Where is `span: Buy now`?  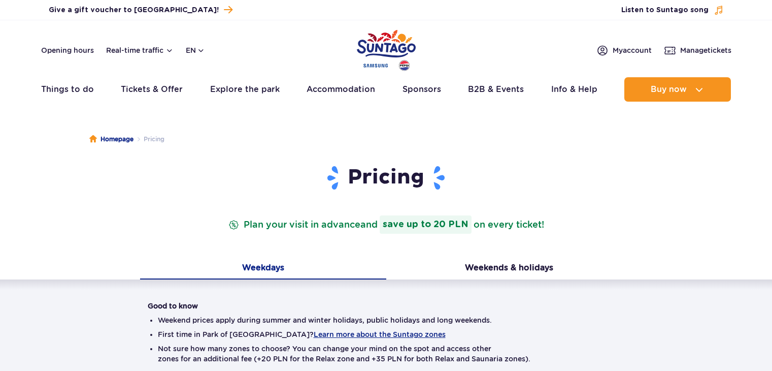
span: Buy now is located at coordinates (669, 89).